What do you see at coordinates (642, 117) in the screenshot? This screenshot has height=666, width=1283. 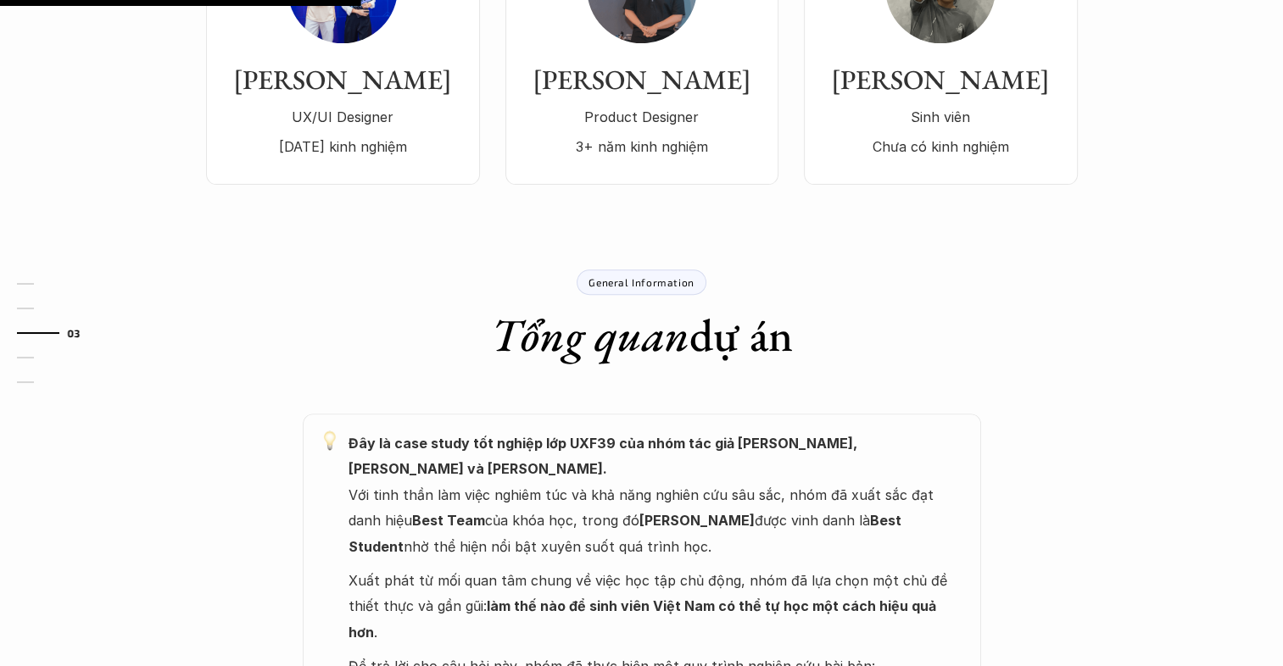 I see `p: Product Designer` at bounding box center [642, 117].